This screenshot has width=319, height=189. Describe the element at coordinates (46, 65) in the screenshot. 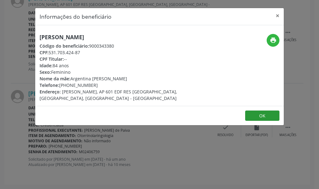

I see `span: Idade:` at that location.